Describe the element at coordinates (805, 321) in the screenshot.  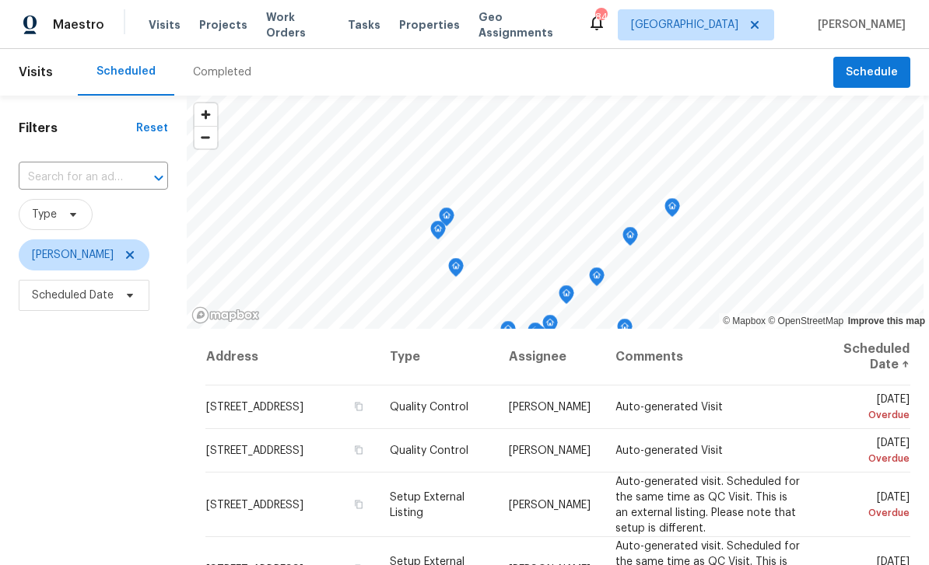
I see `a: OpenStreetMap` at that location.